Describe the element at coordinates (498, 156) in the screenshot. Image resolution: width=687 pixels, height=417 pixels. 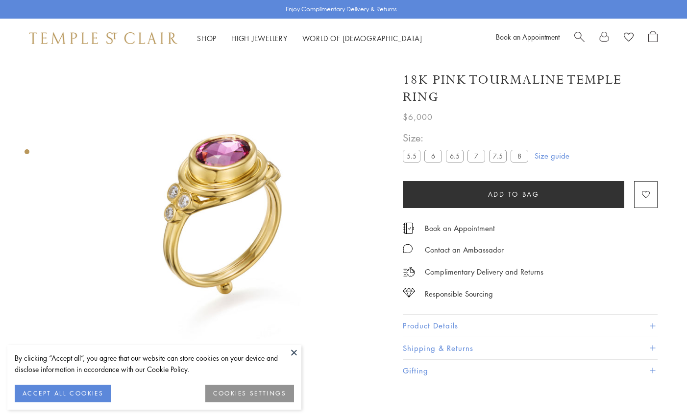
I see `label: 7.5` at that location.